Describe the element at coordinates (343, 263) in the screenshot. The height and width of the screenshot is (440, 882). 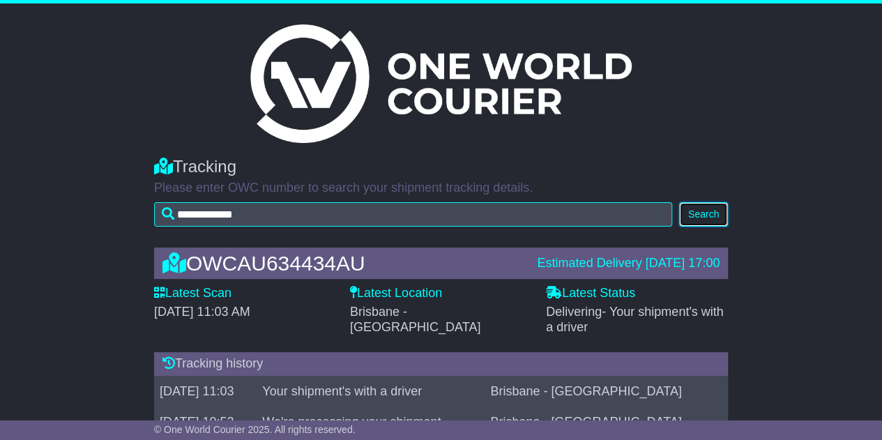
I see `div: OWCAU634434AU` at that location.